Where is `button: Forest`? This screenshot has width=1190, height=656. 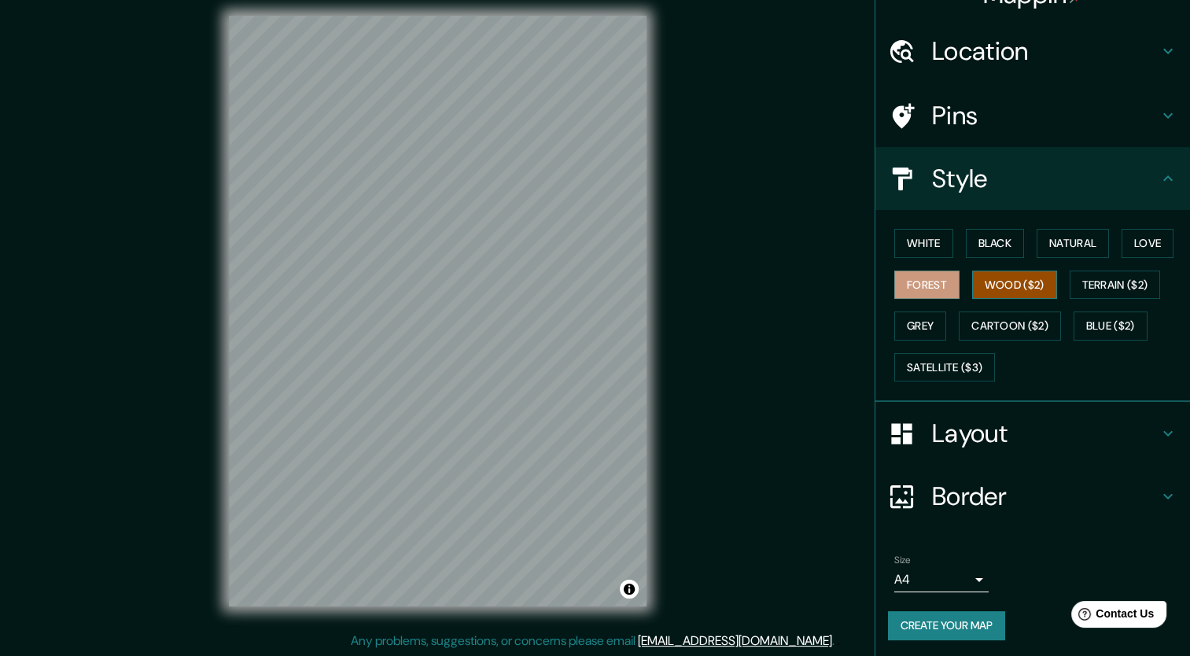 button: Forest is located at coordinates (927, 285).